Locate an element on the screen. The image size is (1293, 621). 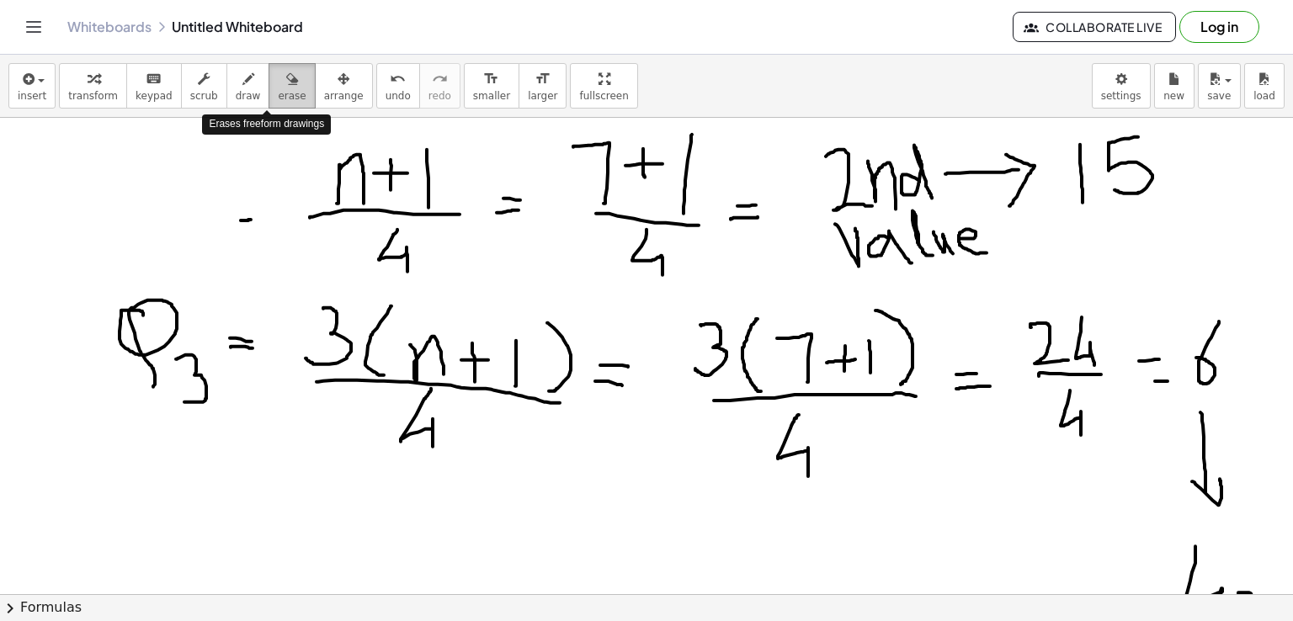
span: save is located at coordinates (1219, 96).